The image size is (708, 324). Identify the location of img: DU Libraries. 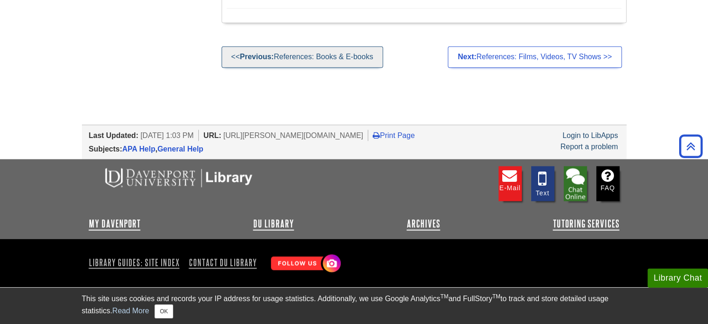
(177, 177).